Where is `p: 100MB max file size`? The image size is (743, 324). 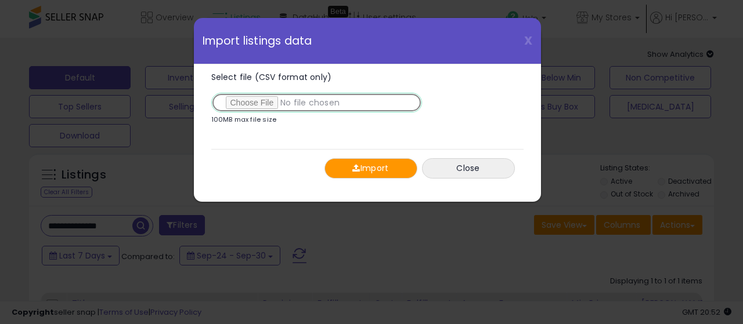 p: 100MB max file size is located at coordinates (244, 120).